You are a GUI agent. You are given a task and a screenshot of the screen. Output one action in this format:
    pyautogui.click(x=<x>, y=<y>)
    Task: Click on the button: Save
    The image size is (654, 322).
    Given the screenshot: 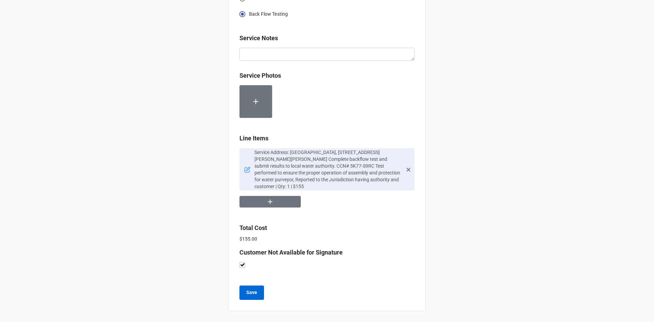 What is the action you would take?
    pyautogui.click(x=252, y=293)
    